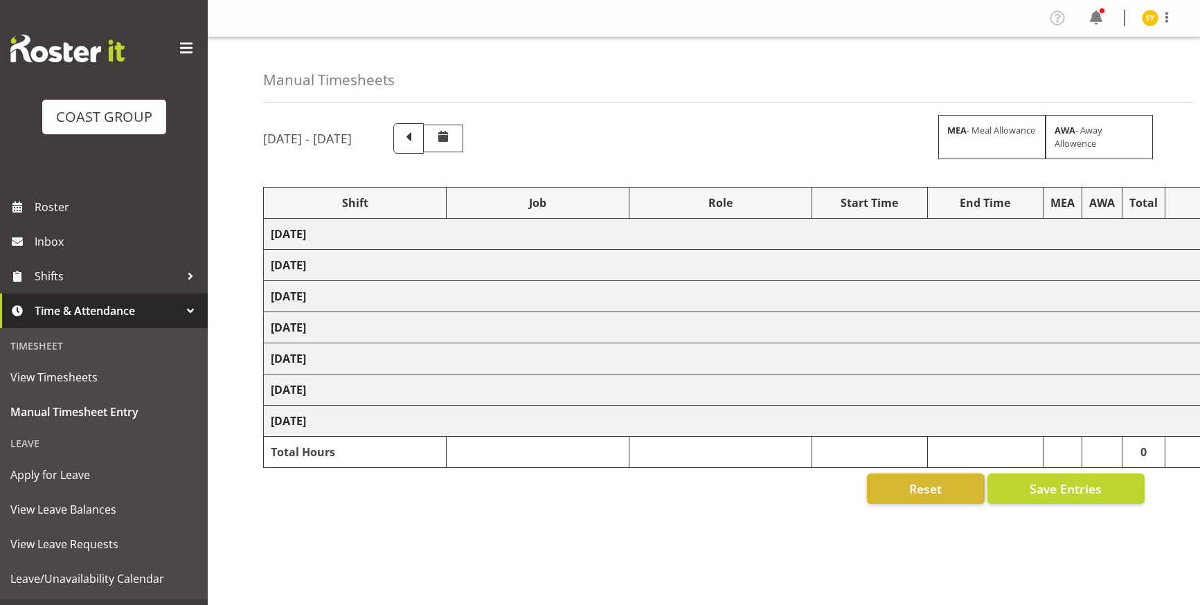 The image size is (1200, 605). I want to click on div: Leave, so click(104, 443).